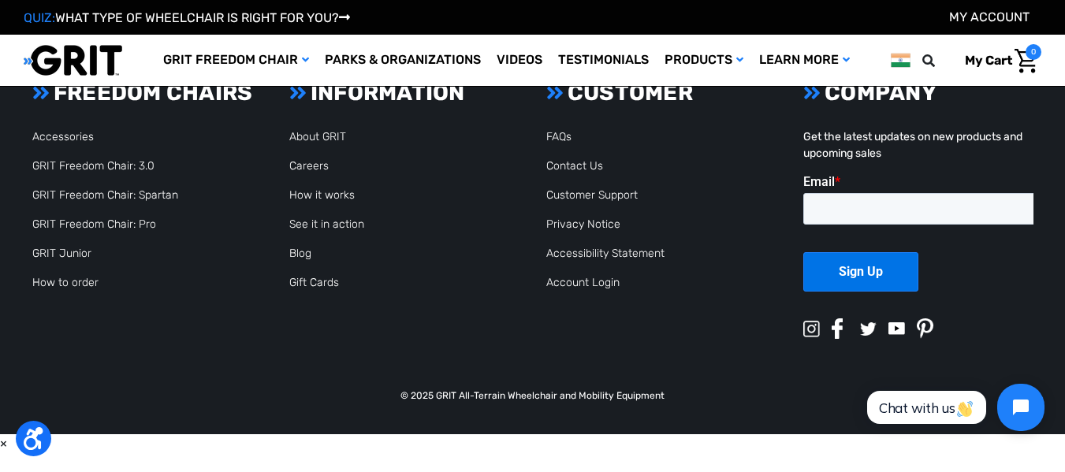 This screenshot has height=472, width=1065. What do you see at coordinates (989, 60) in the screenshot?
I see `span: My Cart` at bounding box center [989, 60].